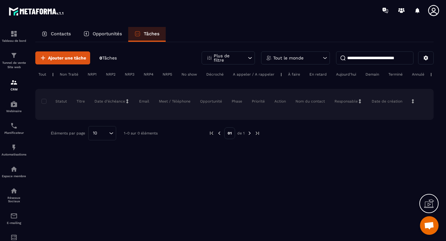 The height and width of the screenshot is (241, 446). I want to click on div: Search for option, so click(102, 133).